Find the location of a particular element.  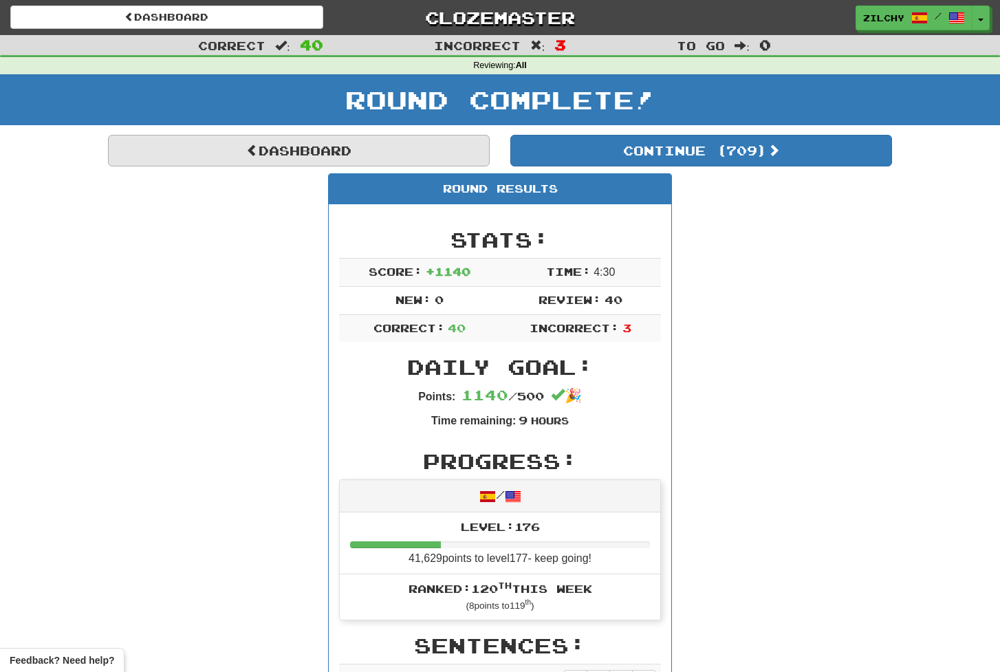

span: 9 is located at coordinates (523, 419).